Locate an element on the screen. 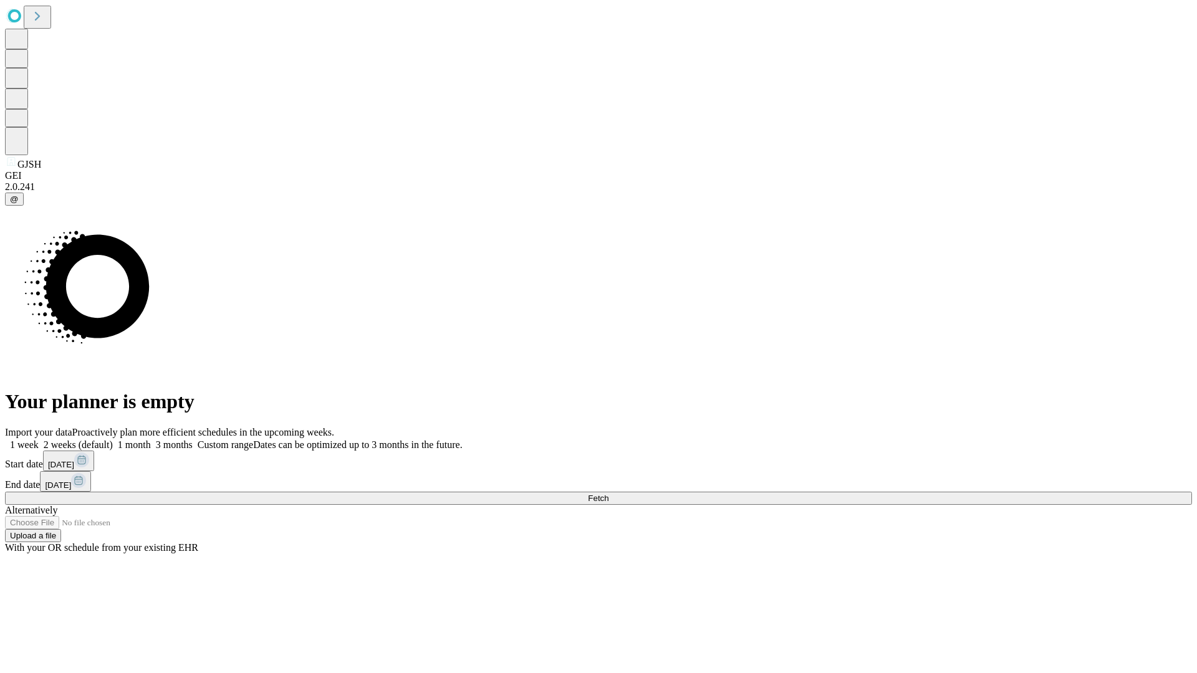  span: Custom range is located at coordinates (225, 444).